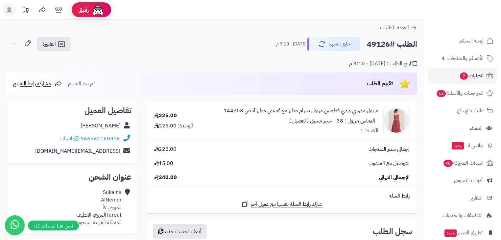 The height and width of the screenshot is (240, 501). What do you see at coordinates (463, 76) in the screenshot?
I see `span: 2` at bounding box center [463, 76].